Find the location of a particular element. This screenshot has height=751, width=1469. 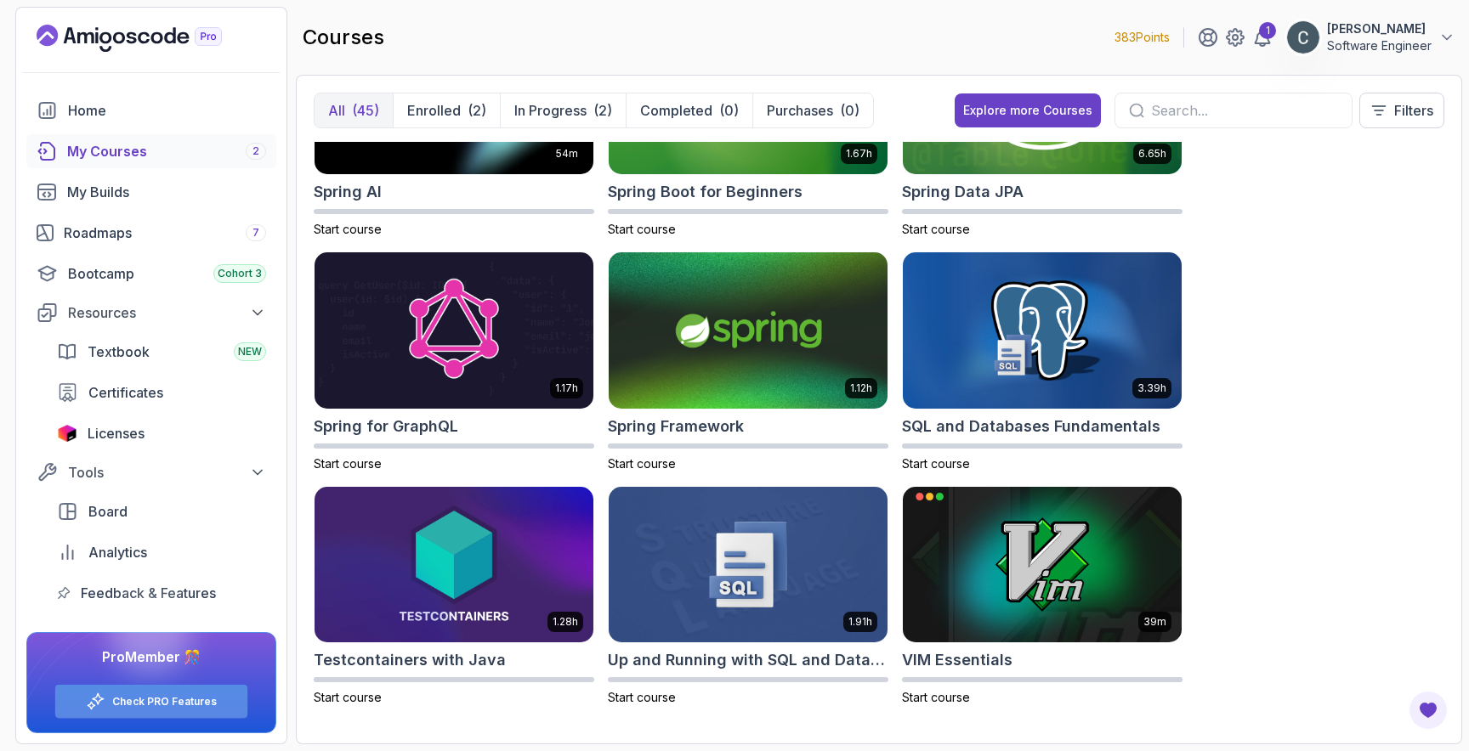

button: Open Feedback Button is located at coordinates (1428, 710).